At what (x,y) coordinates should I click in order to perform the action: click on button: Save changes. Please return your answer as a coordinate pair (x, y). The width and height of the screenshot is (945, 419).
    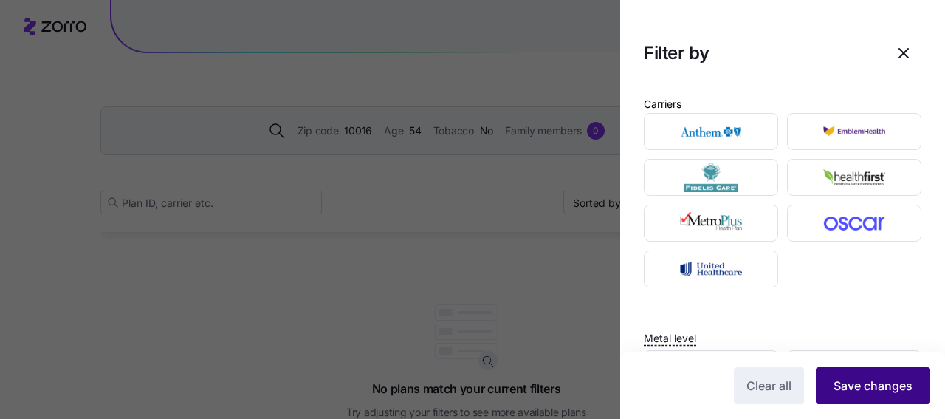
    Looking at the image, I should click on (872, 385).